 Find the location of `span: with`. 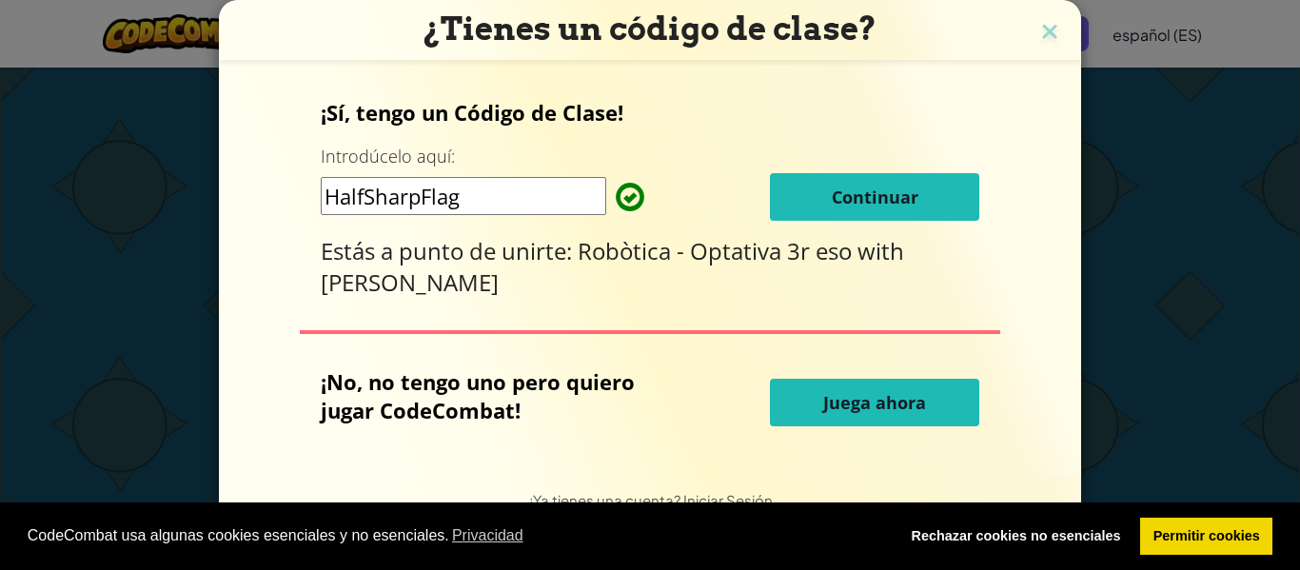

span: with is located at coordinates (880, 250).